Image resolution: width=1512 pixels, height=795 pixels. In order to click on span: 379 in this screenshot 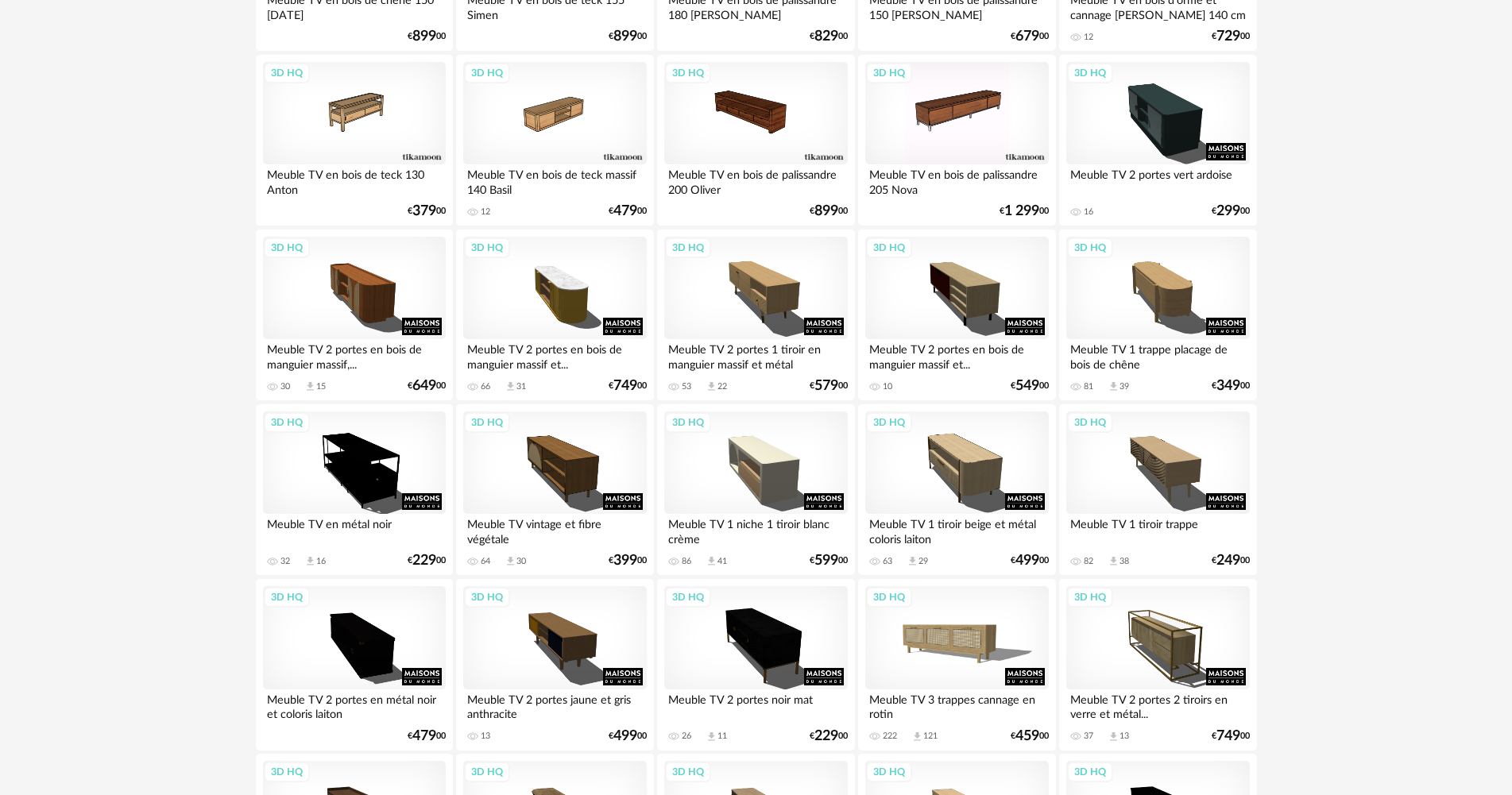, I will do `click(424, 211)`.